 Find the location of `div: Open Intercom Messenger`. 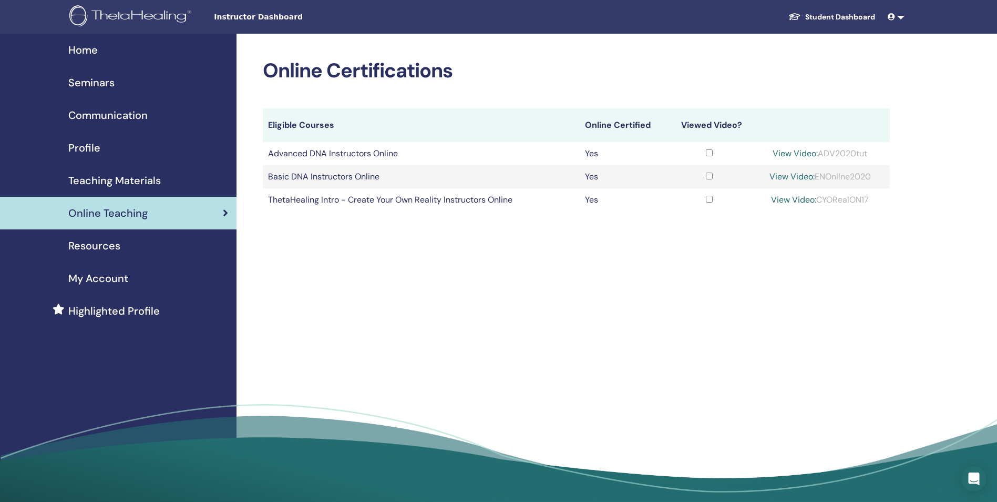

div: Open Intercom Messenger is located at coordinates (974, 478).